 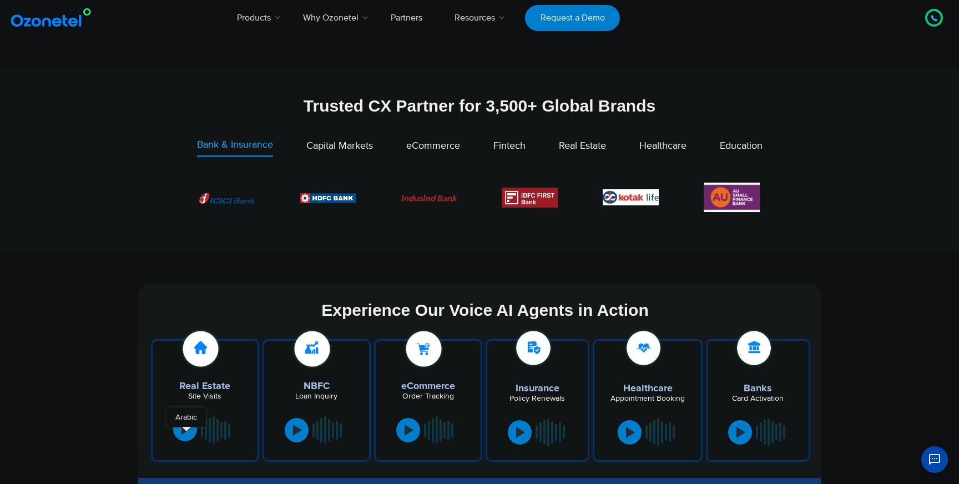 I want to click on img: Picture13.png, so click(x=731, y=197).